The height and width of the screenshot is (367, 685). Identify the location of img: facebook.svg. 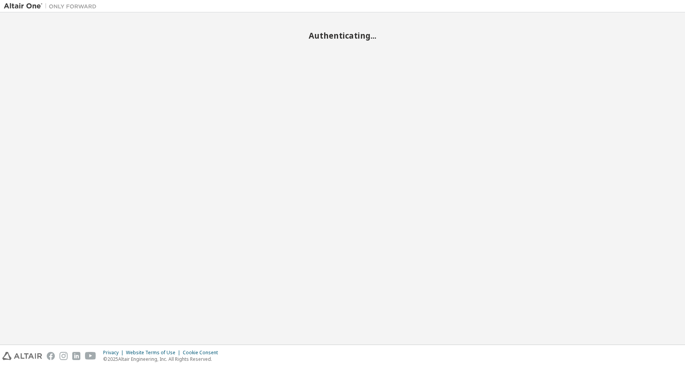
(51, 356).